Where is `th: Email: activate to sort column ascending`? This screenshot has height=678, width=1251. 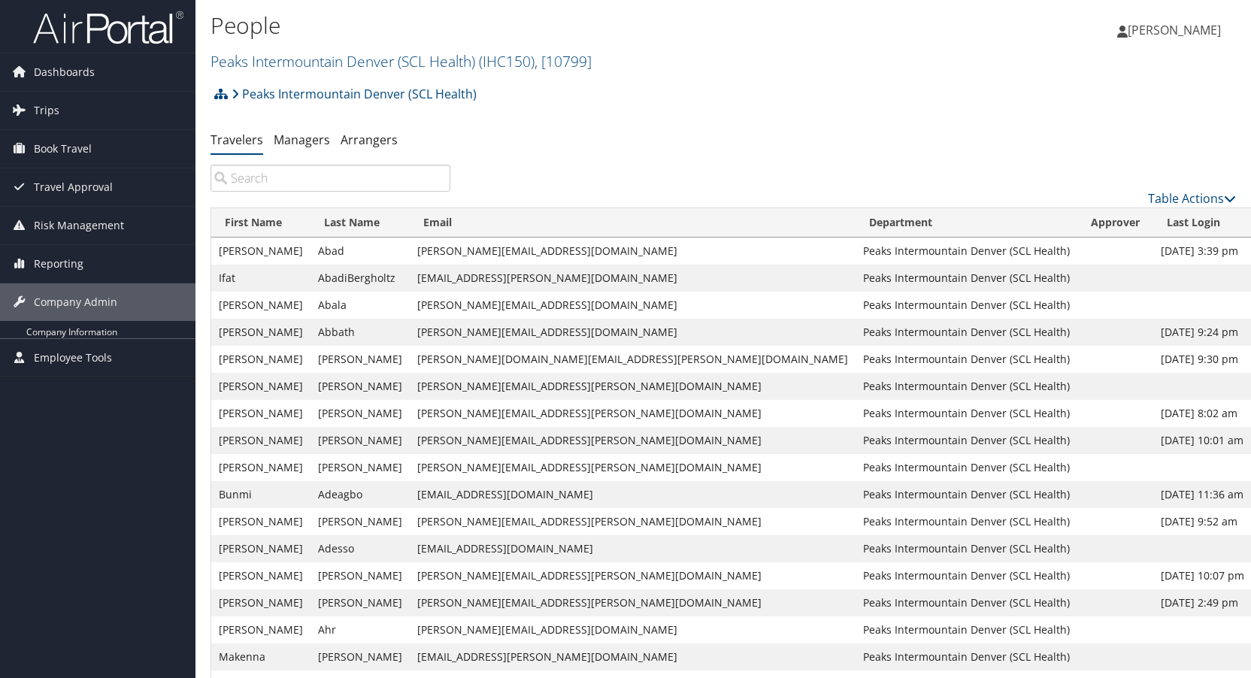
th: Email: activate to sort column ascending is located at coordinates (632, 223).